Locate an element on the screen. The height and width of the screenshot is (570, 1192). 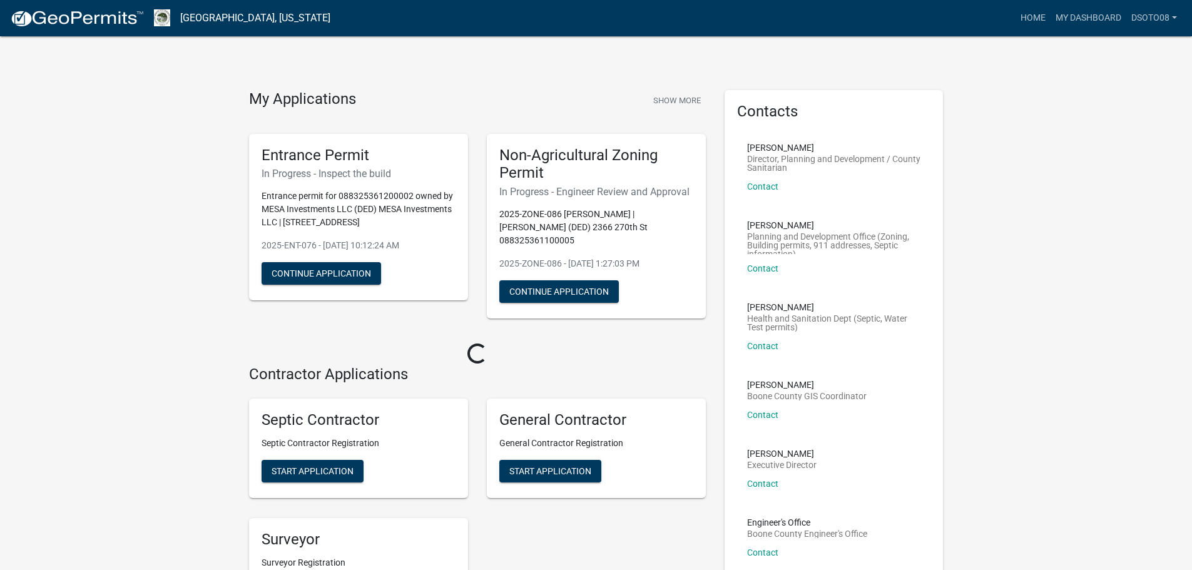
p: Health and Sanitation Dept (Septic, Water Test permits) is located at coordinates (834, 323).